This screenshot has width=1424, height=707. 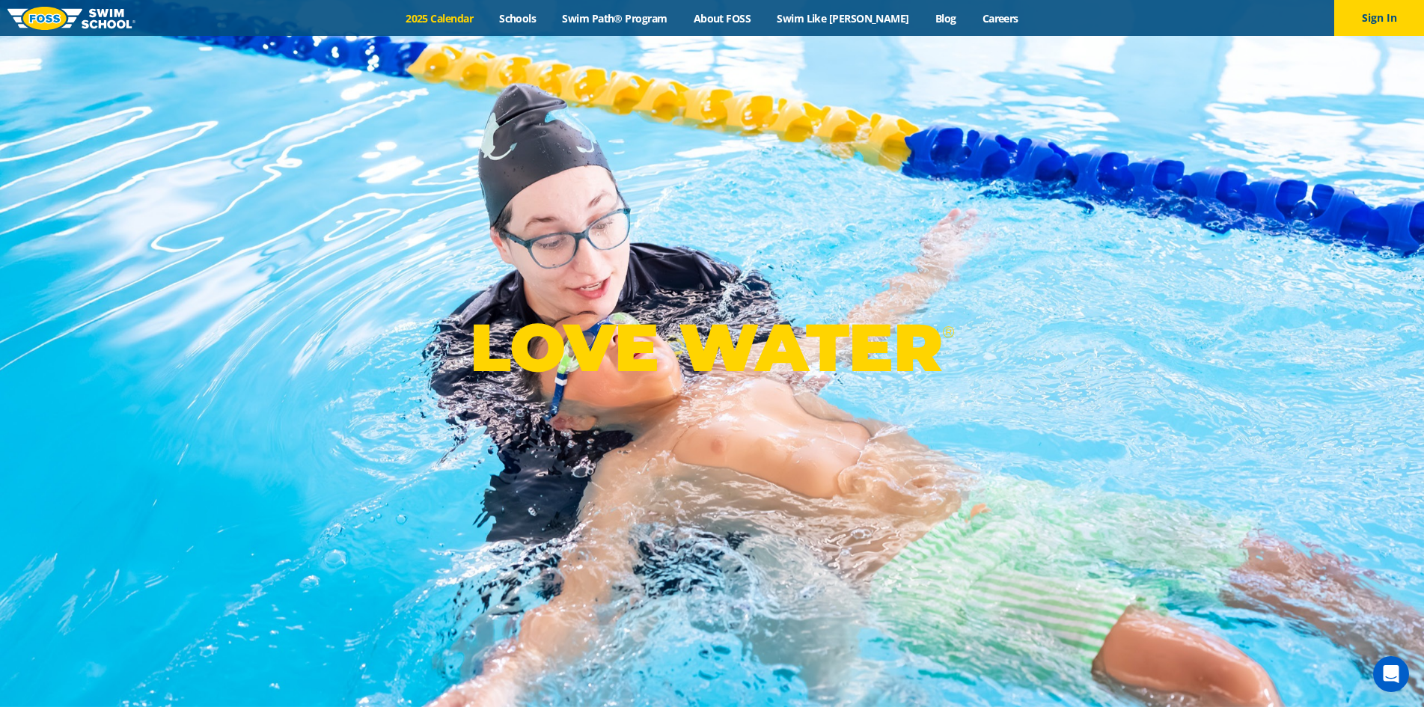 What do you see at coordinates (439, 18) in the screenshot?
I see `a: 2025 Calendar` at bounding box center [439, 18].